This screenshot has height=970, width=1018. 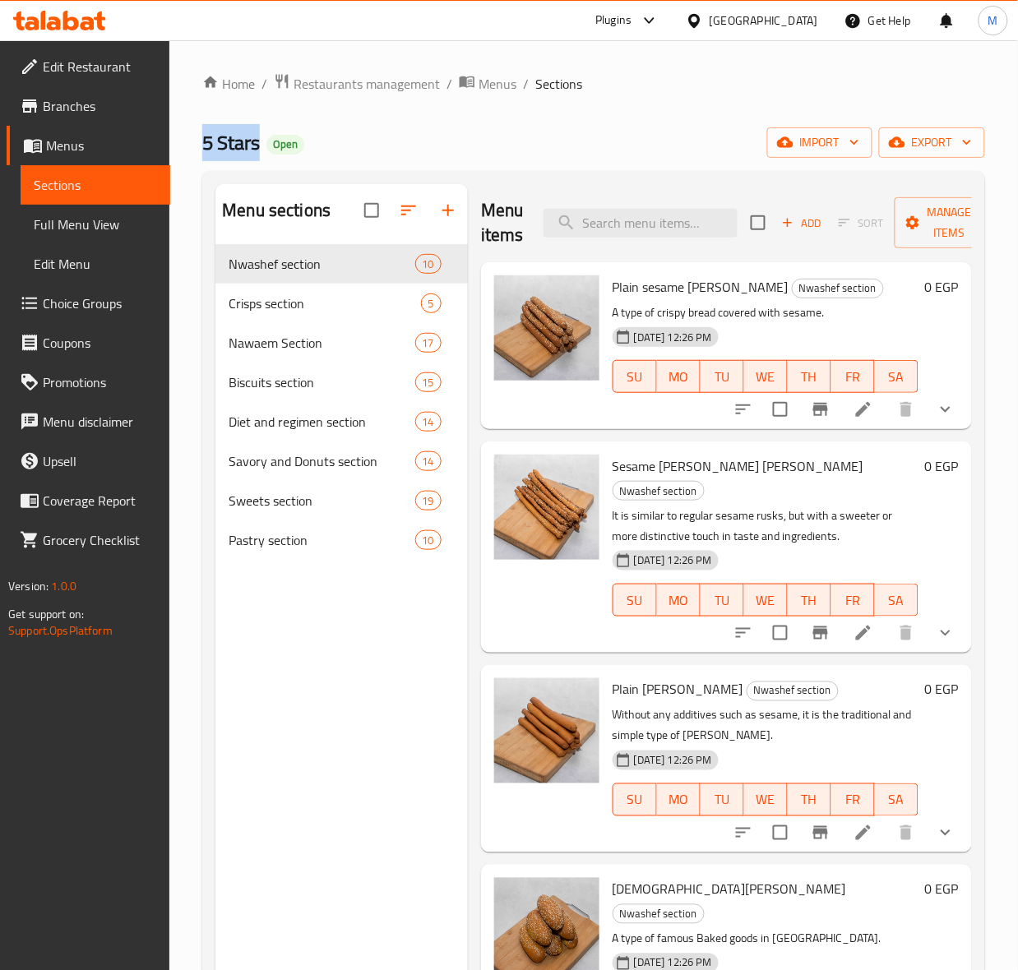 What do you see at coordinates (341, 343) in the screenshot?
I see `div: Nawaem Section17` at bounding box center [341, 343].